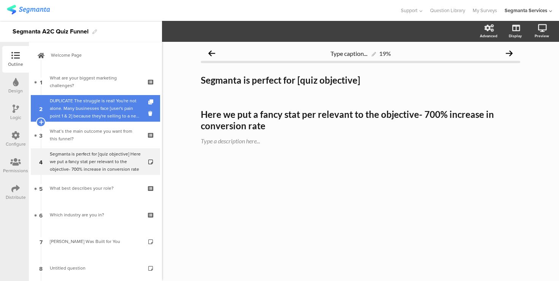  I want to click on a: 6 Which industry are you in?, so click(95, 215).